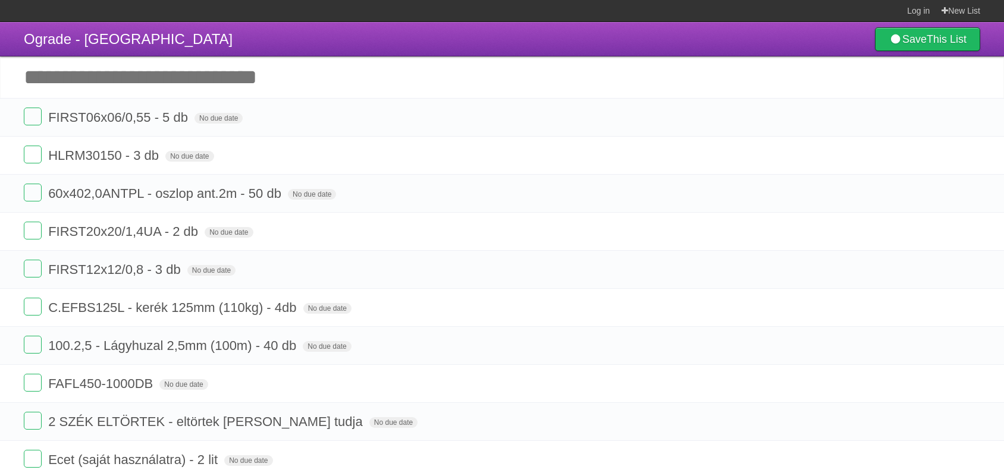 The image size is (1004, 470). I want to click on span: 60x402,0ANTPL - oszlop ant.2m - 50 db, so click(166, 193).